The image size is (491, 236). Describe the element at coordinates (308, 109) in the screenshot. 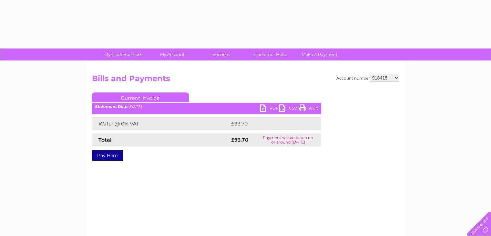

I see `a: Print` at that location.